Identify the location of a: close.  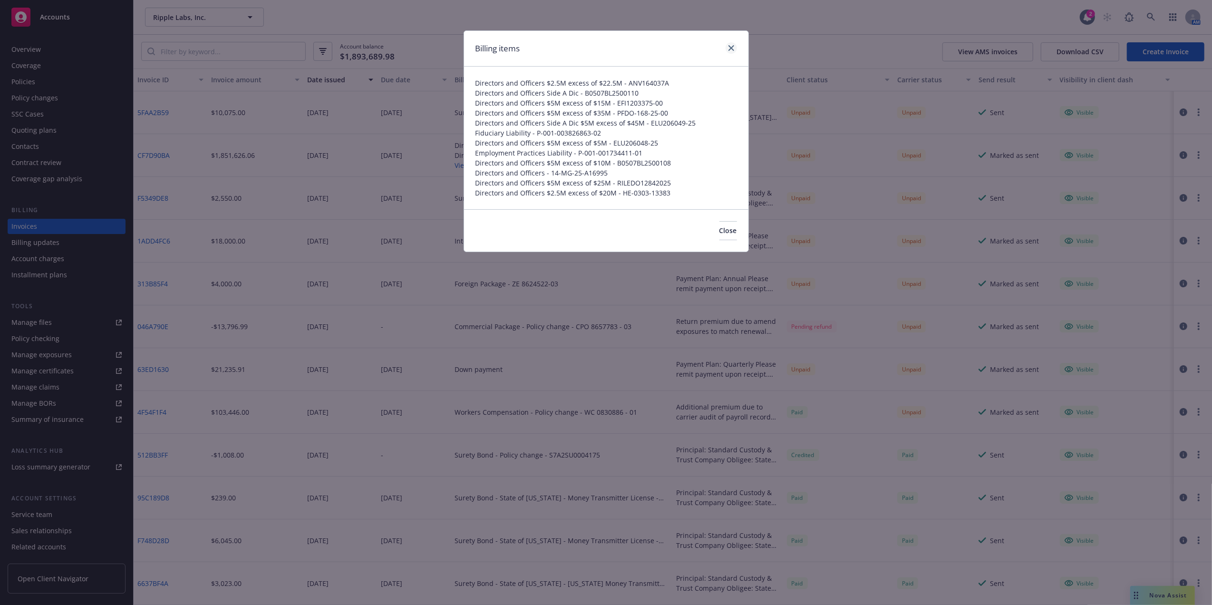
(731, 48).